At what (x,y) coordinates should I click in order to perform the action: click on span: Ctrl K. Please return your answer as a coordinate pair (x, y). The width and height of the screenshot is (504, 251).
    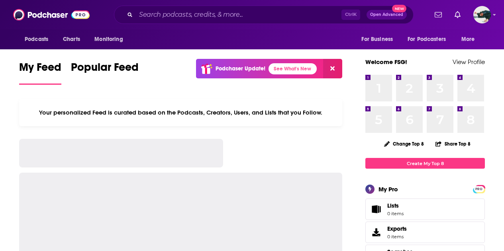
    Looking at the image, I should click on (350, 15).